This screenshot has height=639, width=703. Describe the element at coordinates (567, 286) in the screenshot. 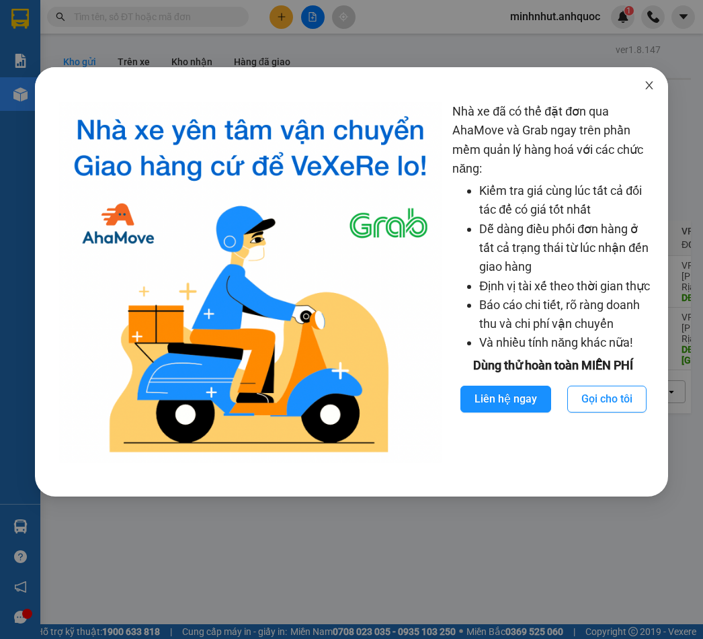

I see `li: Định vị tài xế theo thời gian thực` at that location.